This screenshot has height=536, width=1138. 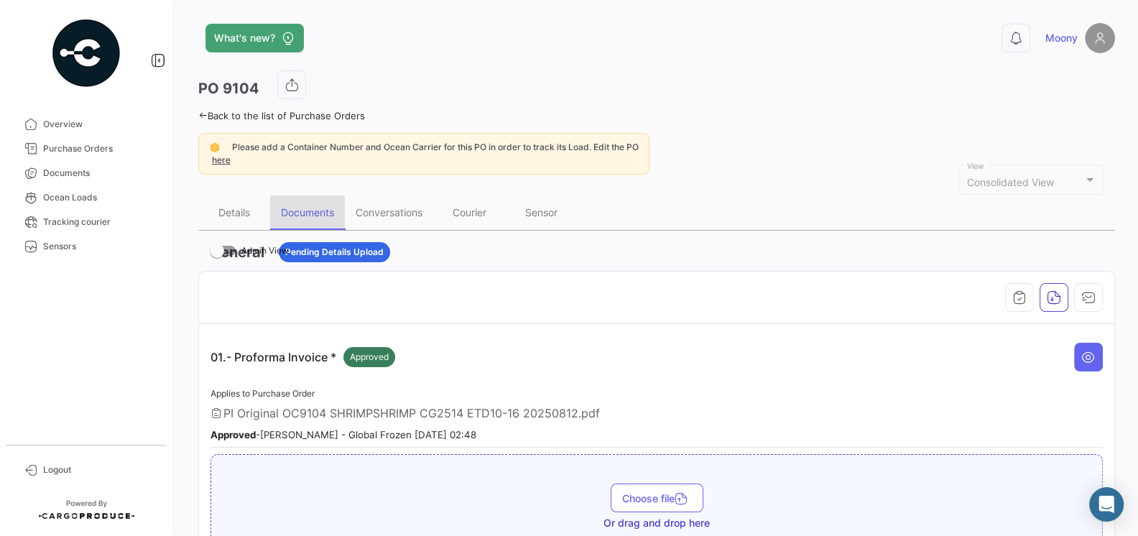 What do you see at coordinates (233, 435) in the screenshot?
I see `b: Approved` at bounding box center [233, 435].